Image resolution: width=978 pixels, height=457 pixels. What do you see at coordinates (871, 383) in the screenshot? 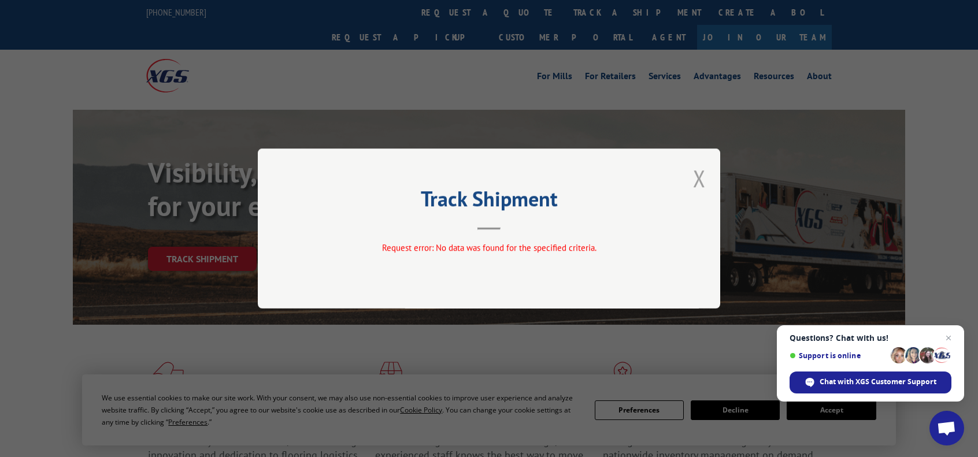
I see `div: Chat with XGS Customer Support` at bounding box center [871, 383].